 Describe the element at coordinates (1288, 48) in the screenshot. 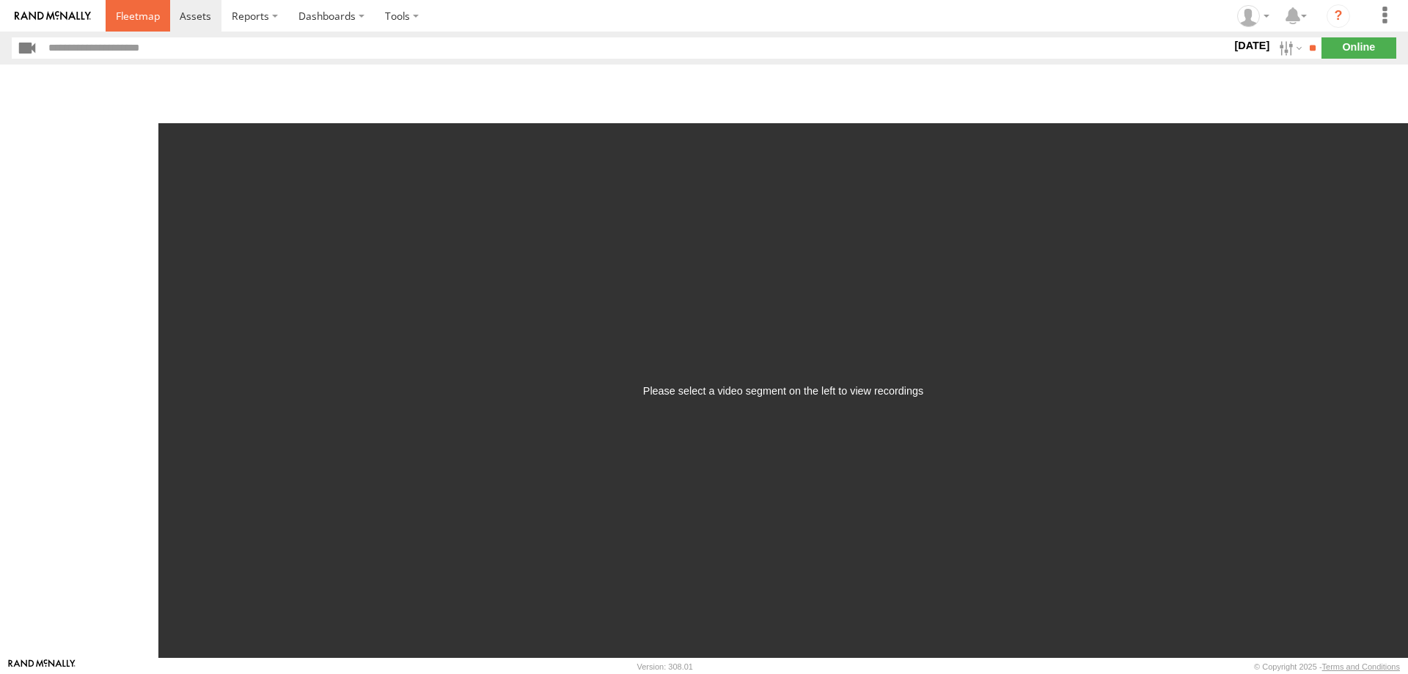

I see `label: Search Filter Options` at that location.